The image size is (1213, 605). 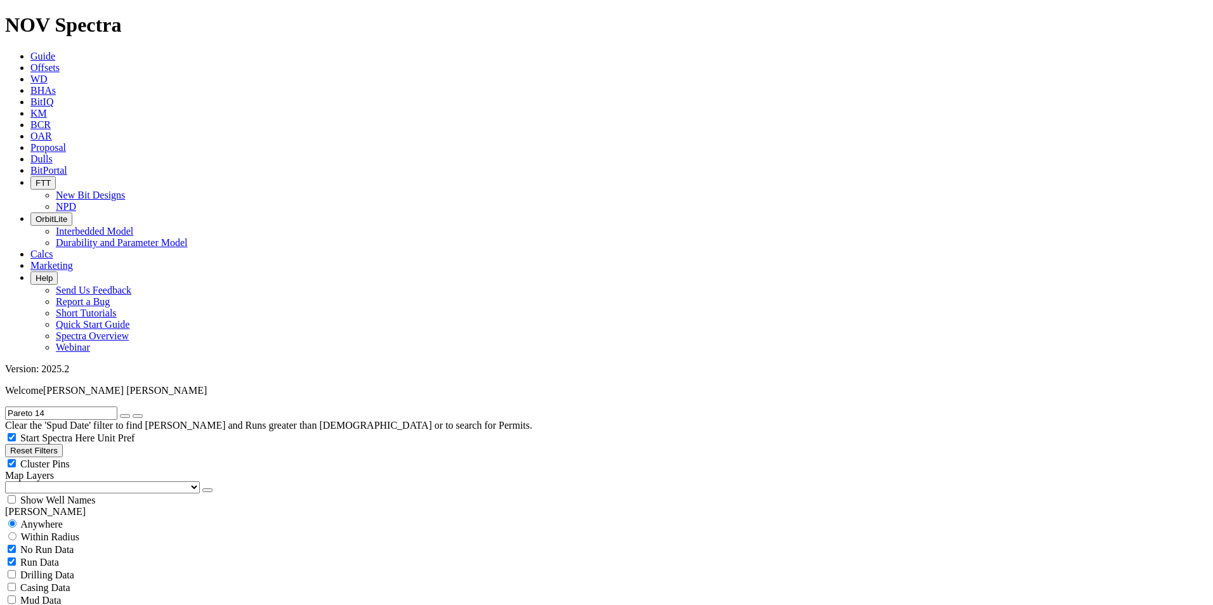 I want to click on button: FTT, so click(x=43, y=183).